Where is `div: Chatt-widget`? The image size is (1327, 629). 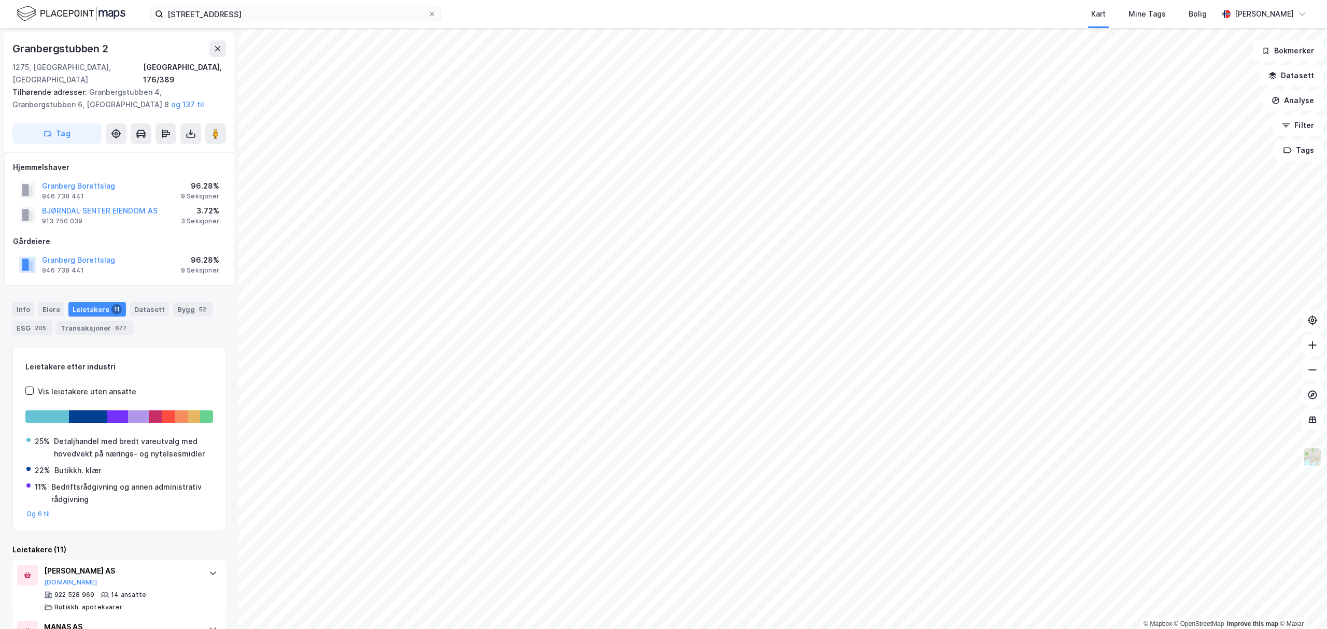
div: Chatt-widget is located at coordinates (1301, 605).